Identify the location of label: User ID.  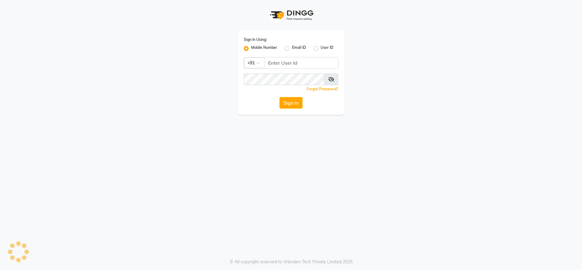
(327, 48).